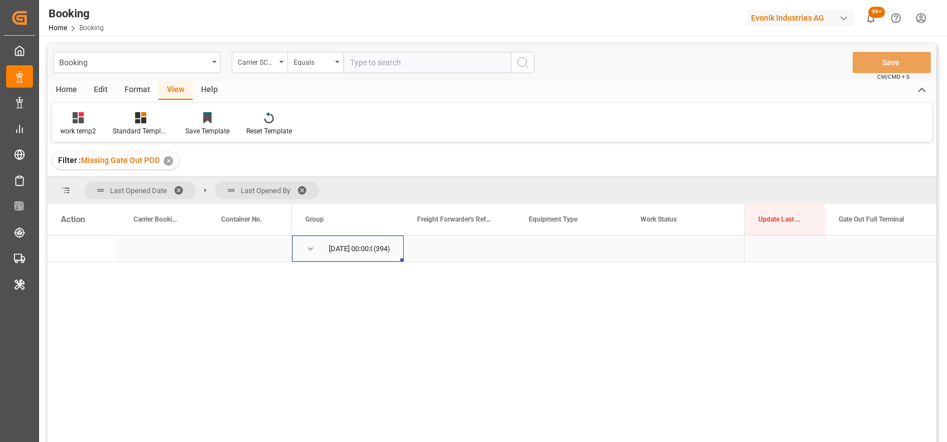  I want to click on button: search button, so click(523, 63).